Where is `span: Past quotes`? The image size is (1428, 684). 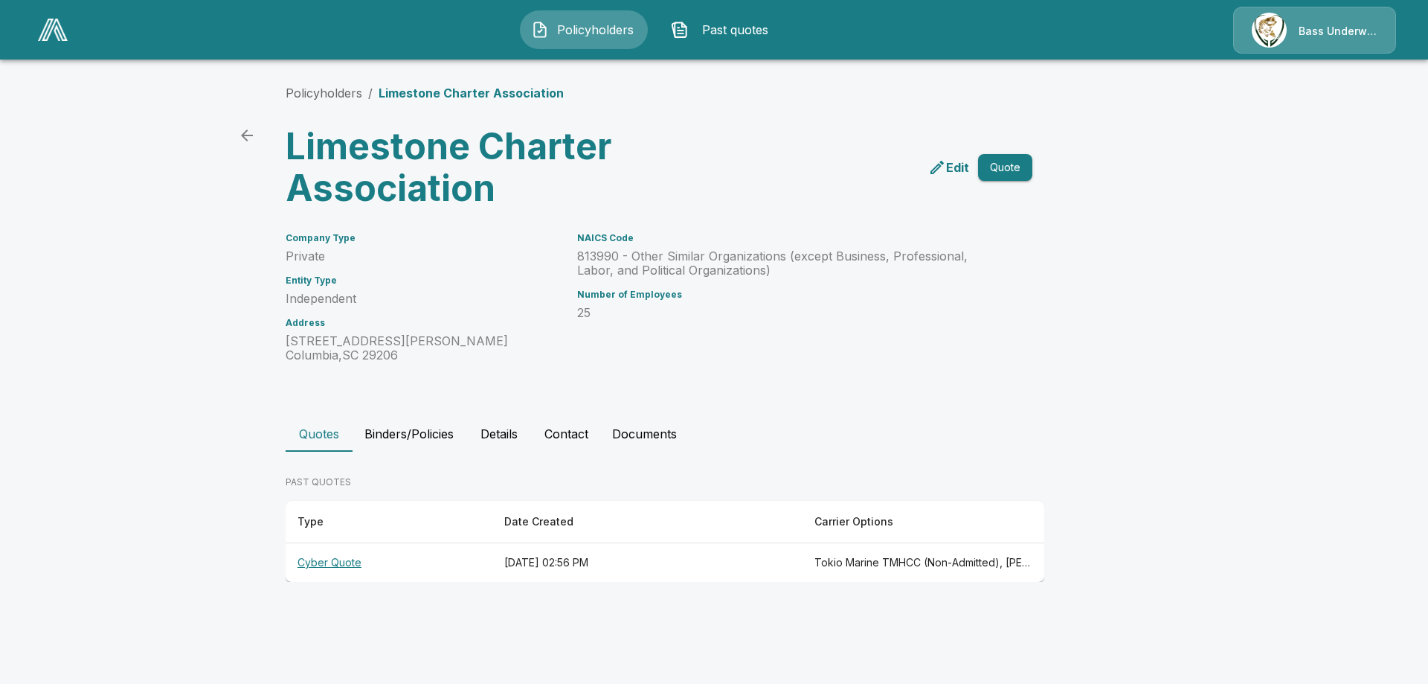
span: Past quotes is located at coordinates (736, 30).